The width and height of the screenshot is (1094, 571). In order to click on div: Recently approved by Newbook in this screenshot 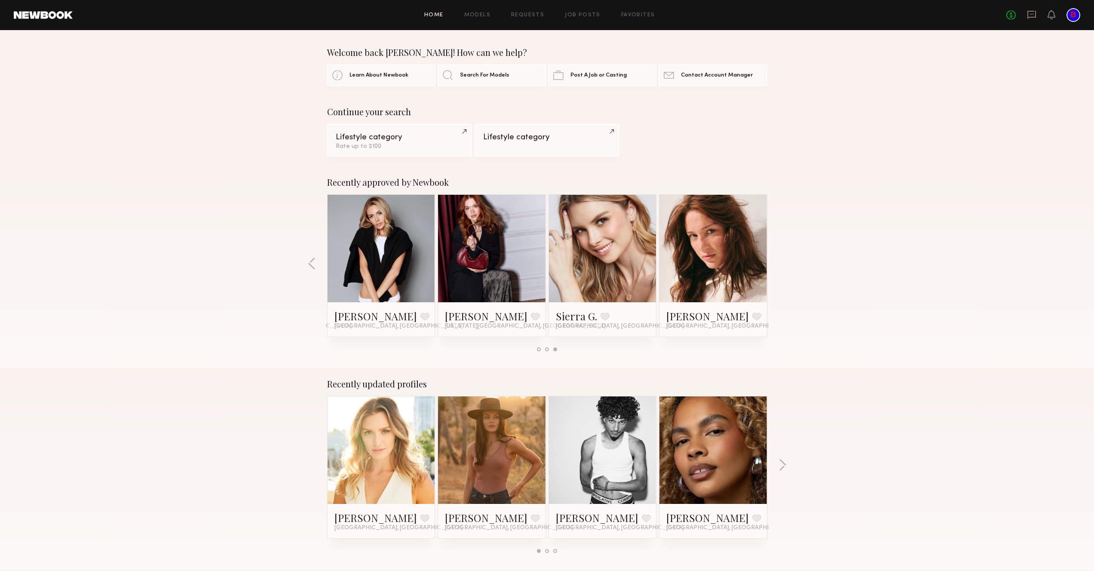, I will do `click(547, 182)`.